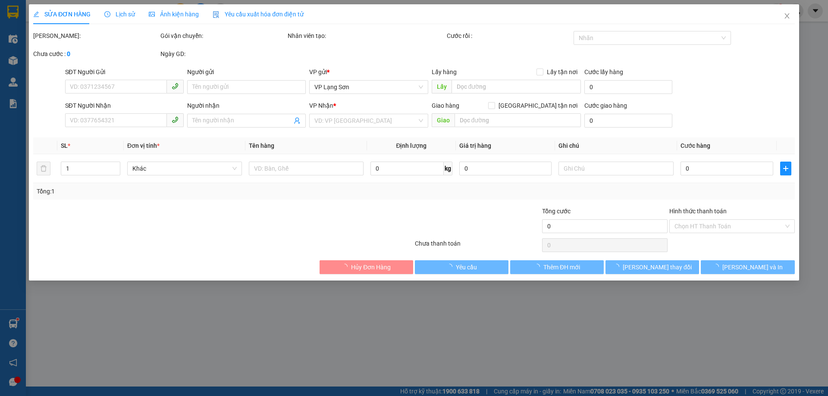  I want to click on label: Cước giao hàng, so click(605, 106).